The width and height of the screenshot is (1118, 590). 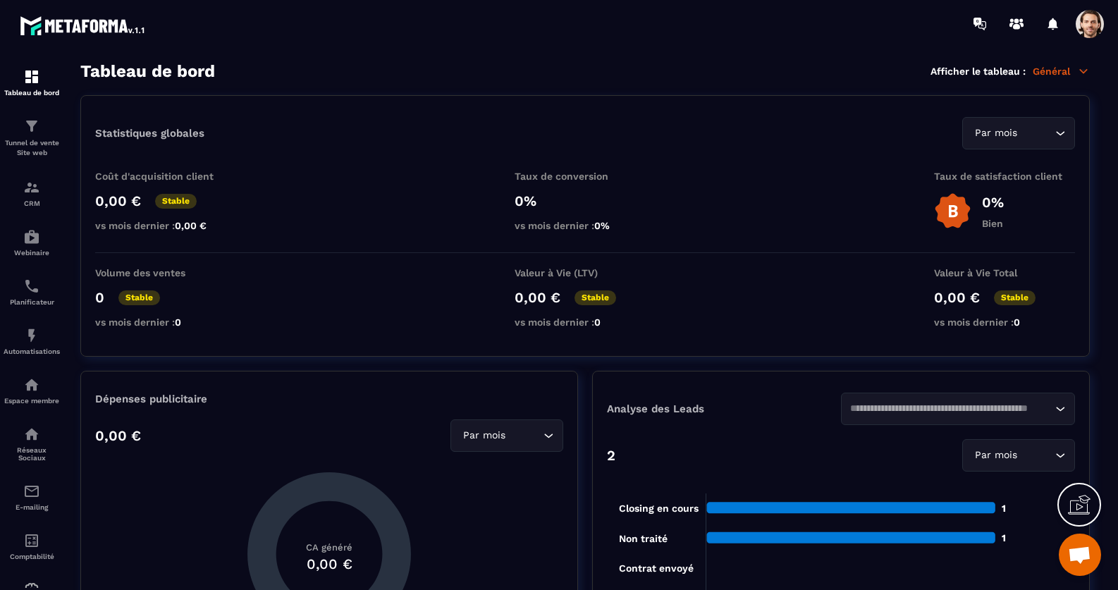 I want to click on img: email, so click(x=32, y=491).